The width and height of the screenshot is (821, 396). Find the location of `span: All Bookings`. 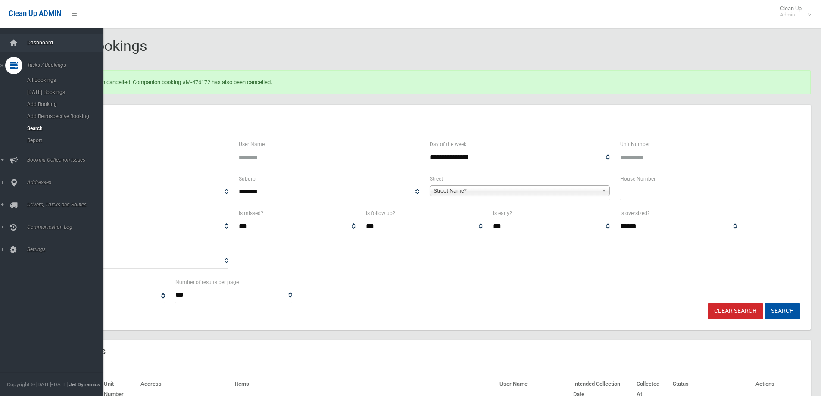

span: All Bookings is located at coordinates (63, 80).